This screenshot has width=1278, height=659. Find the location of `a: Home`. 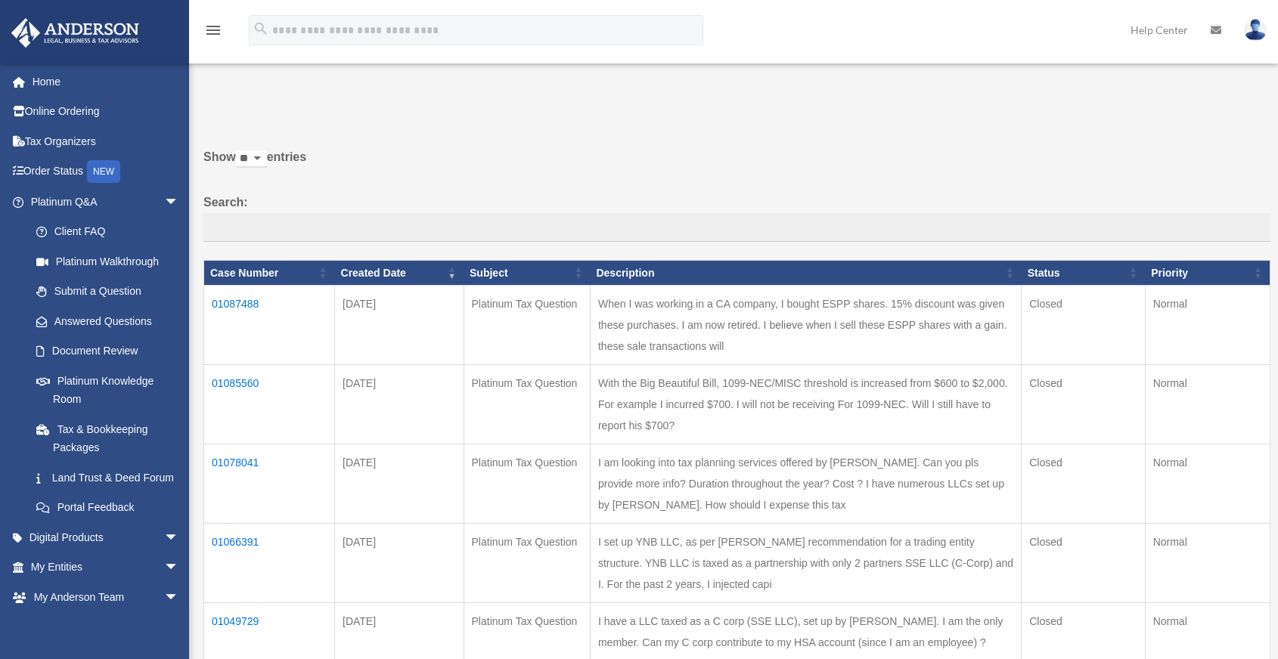

a: Home is located at coordinates (106, 82).